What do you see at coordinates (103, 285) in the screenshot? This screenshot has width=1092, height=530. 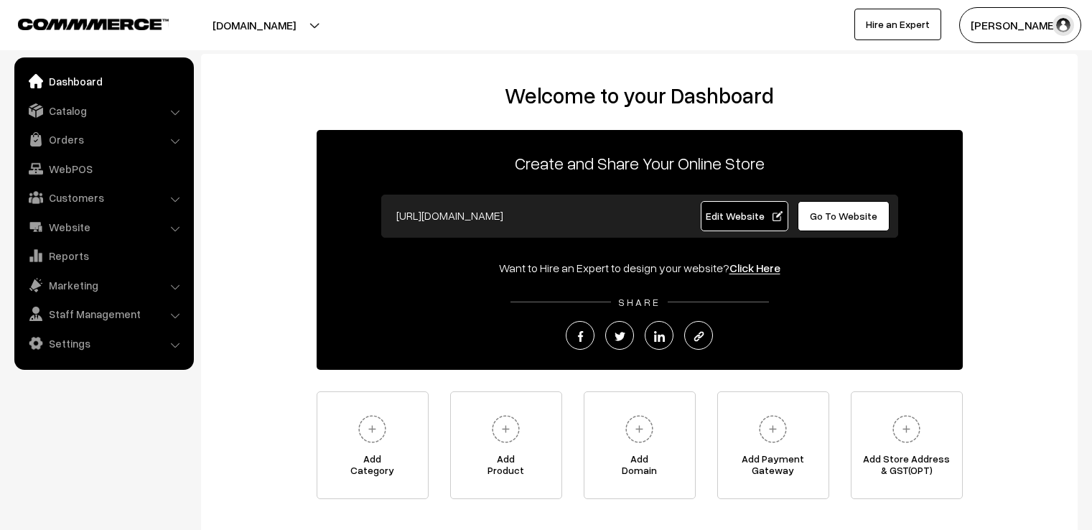 I see `a: Marketing` at bounding box center [103, 285].